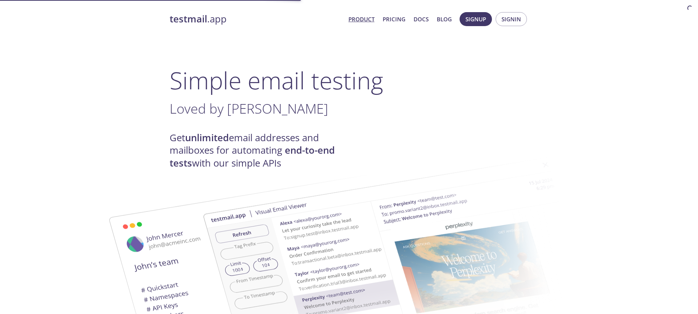 The height and width of the screenshot is (314, 698). What do you see at coordinates (256, 19) in the screenshot?
I see `a: testmail.app` at bounding box center [256, 19].